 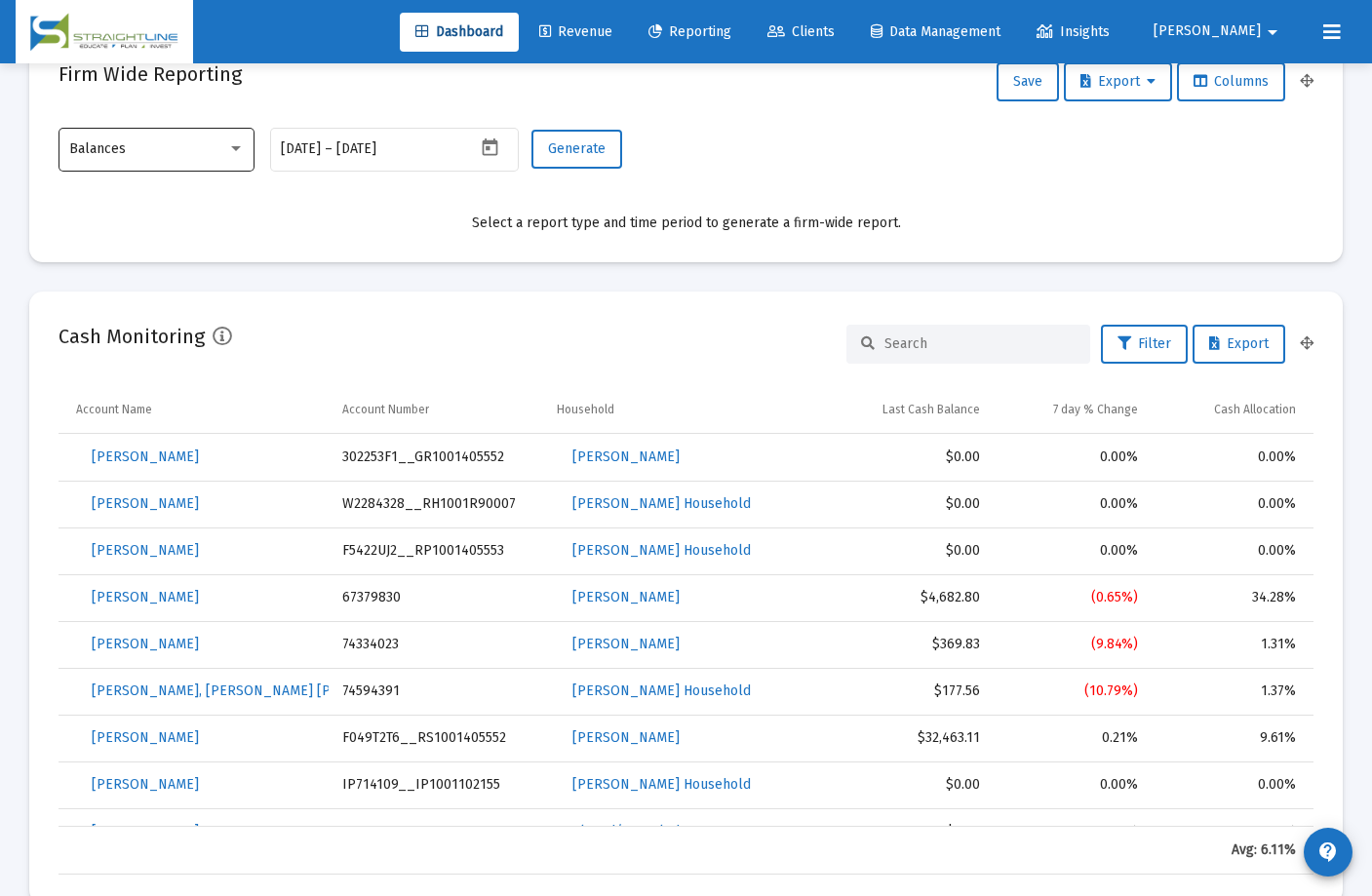 I want to click on td: 34.28%, so click(x=1233, y=598).